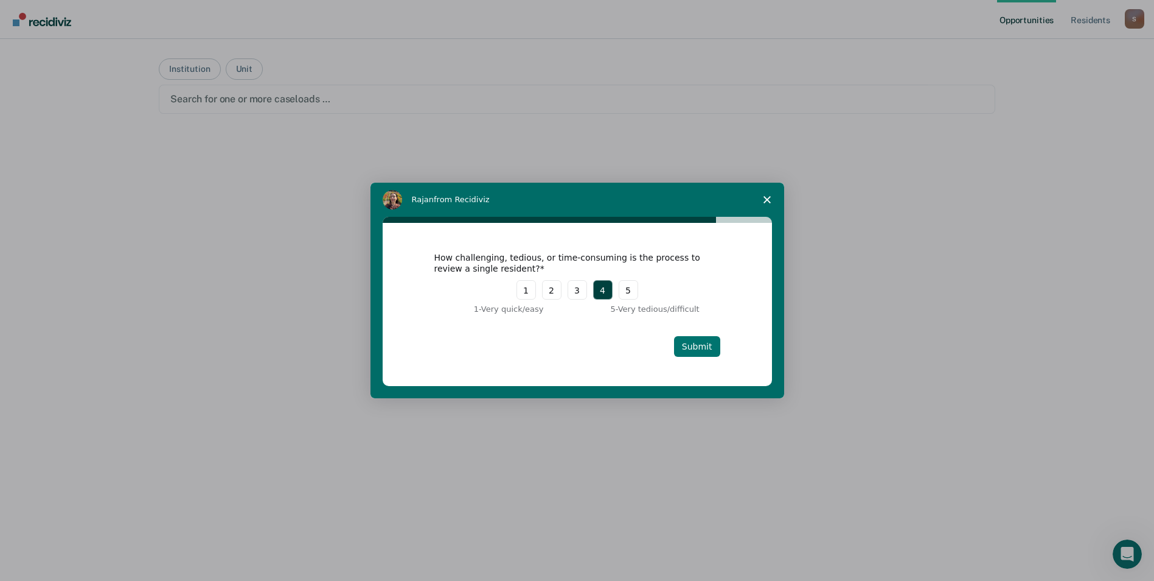 The height and width of the screenshot is (581, 1154). I want to click on button: 2, so click(552, 290).